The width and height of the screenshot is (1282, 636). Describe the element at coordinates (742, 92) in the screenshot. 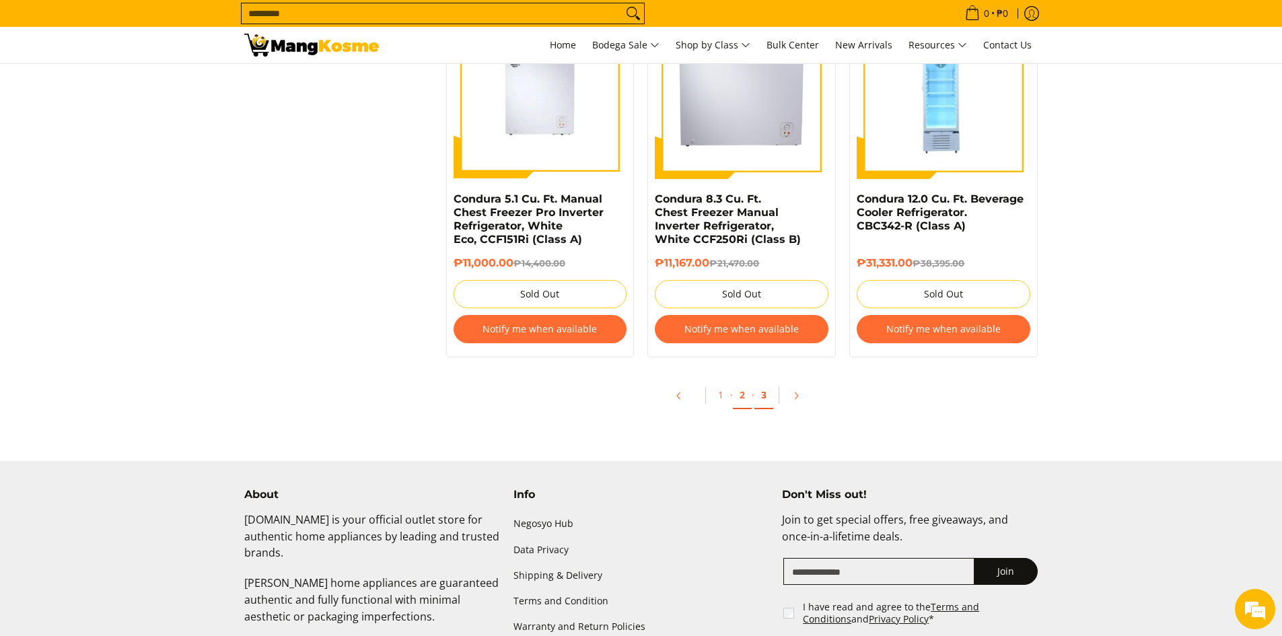

I see `img: Condura 8.3 Cu. Ft. Chest Freezer Manual Inverter Refrigerator, White CCF250Ri (Class B)` at that location.